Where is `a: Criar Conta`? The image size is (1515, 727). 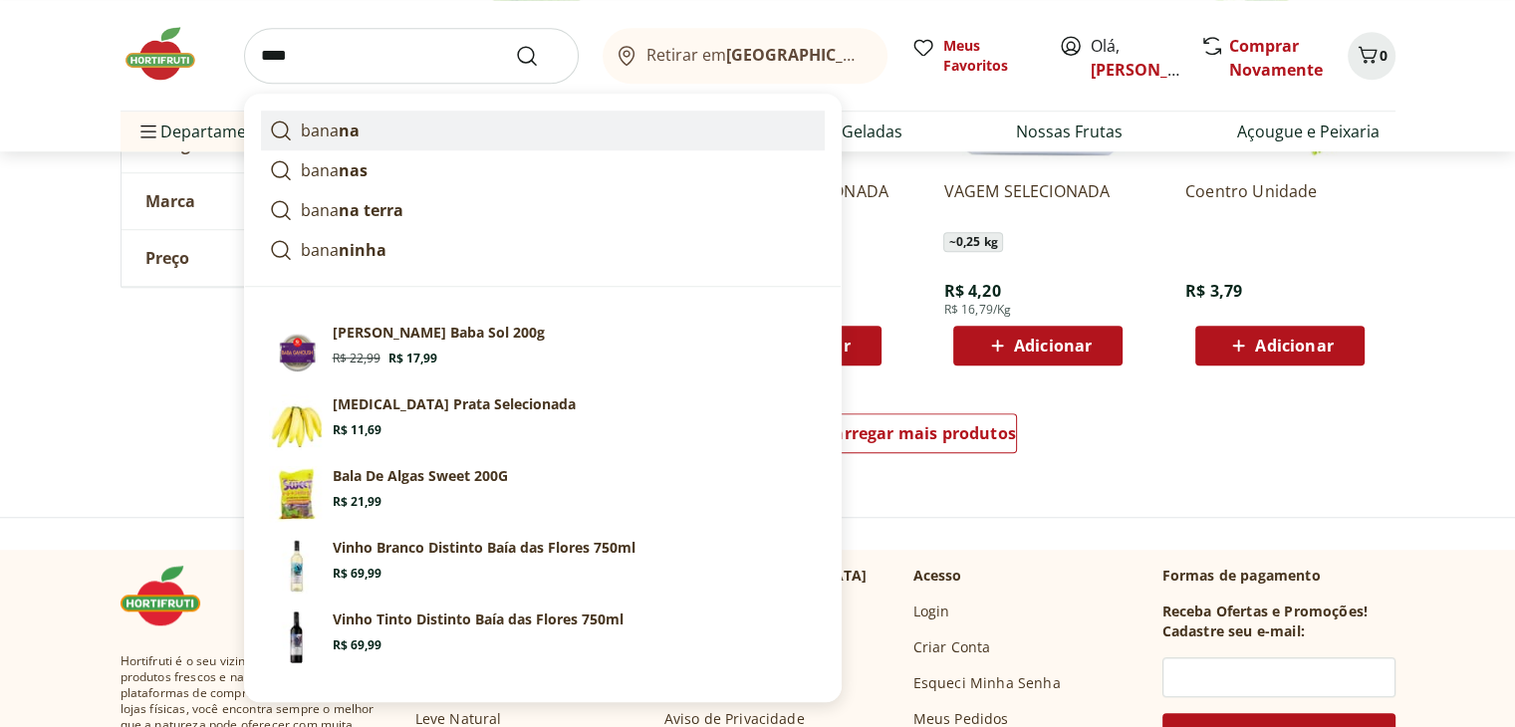
a: Criar Conta is located at coordinates (952, 647).